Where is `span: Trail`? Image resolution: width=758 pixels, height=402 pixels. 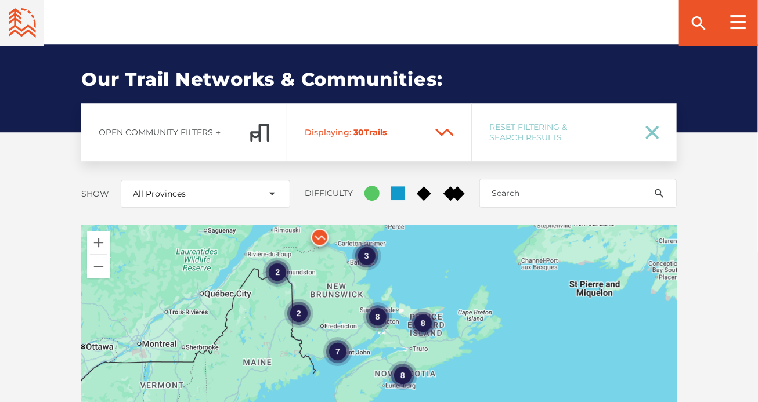
span: Trail is located at coordinates (364, 132).